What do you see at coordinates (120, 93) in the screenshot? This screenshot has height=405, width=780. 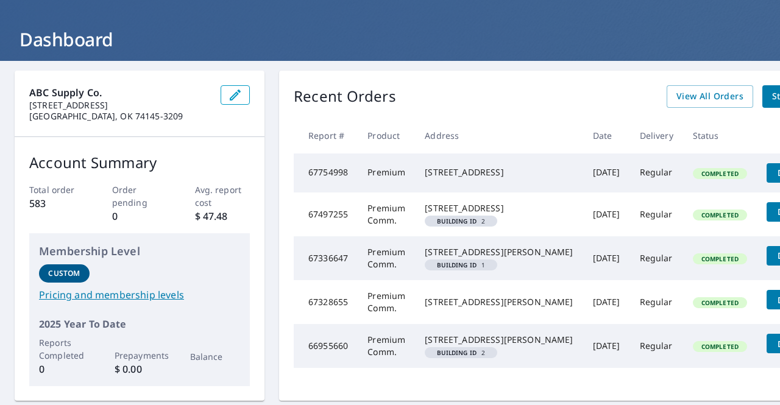 I see `p: ABC Supply Co.` at bounding box center [120, 93].